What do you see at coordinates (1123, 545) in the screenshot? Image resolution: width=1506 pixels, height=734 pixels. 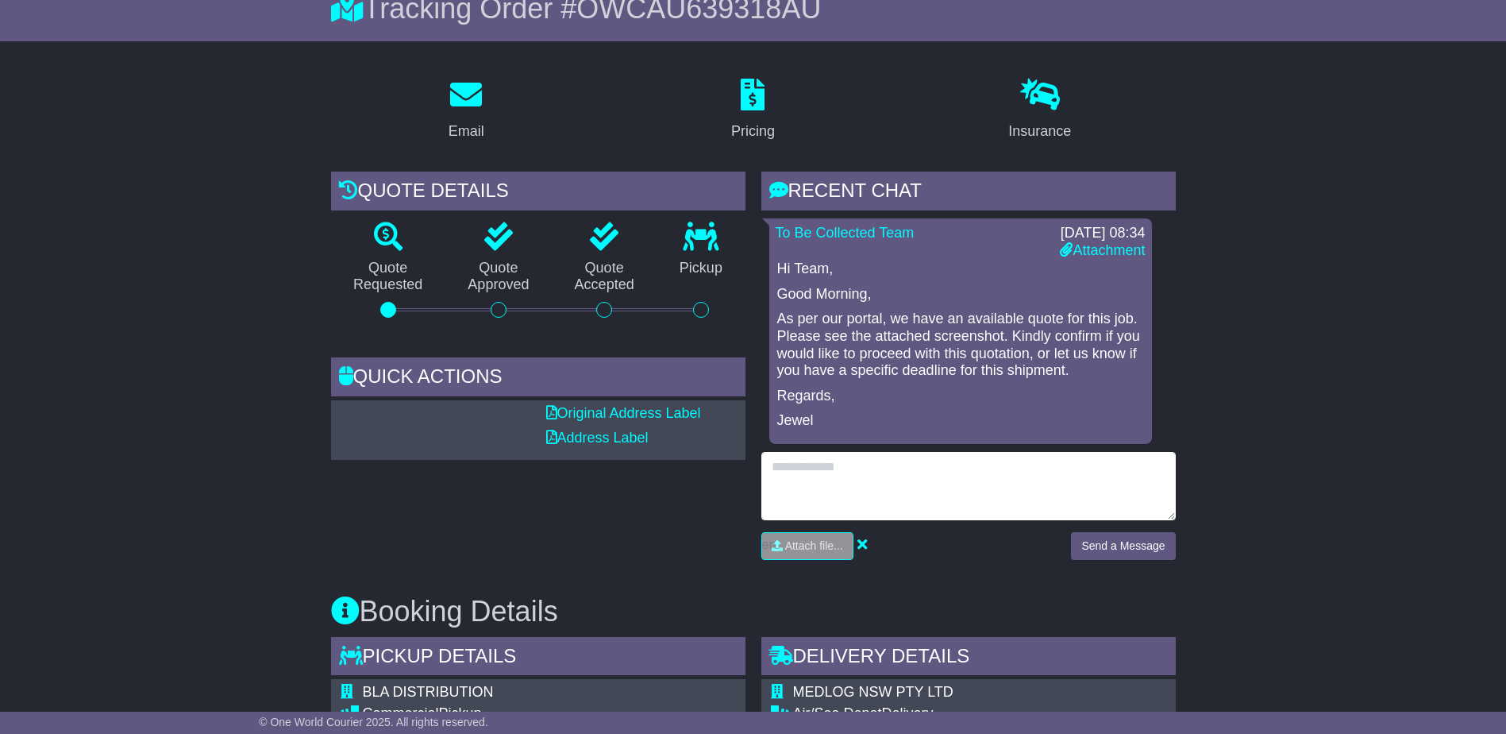 I see `button: Send a Message` at bounding box center [1123, 545].